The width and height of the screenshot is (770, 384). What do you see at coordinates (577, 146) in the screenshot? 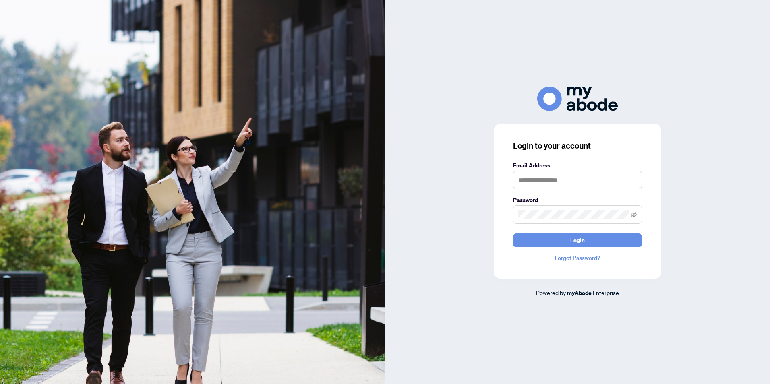
I see `h3: Login to your account` at bounding box center [577, 146].